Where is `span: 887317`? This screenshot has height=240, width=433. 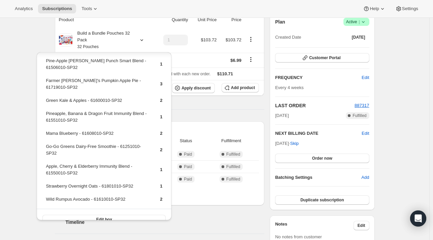 span: 887317 is located at coordinates (362, 105).